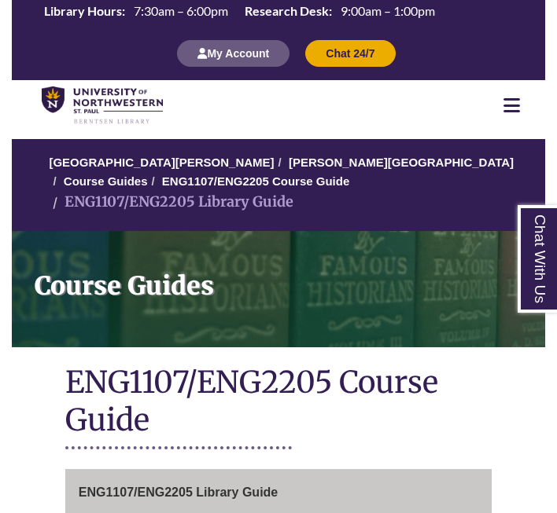  I want to click on li: ENG1107/ENG2205 Library Guide, so click(171, 202).